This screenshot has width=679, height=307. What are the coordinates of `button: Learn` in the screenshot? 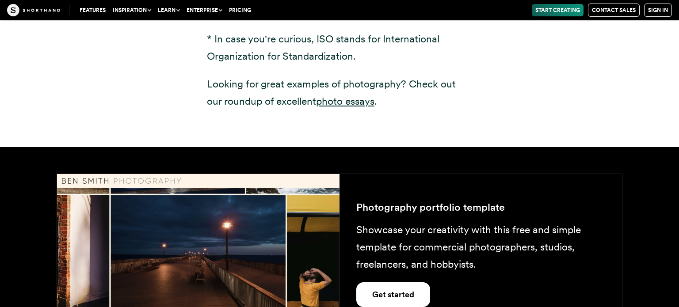 It's located at (168, 10).